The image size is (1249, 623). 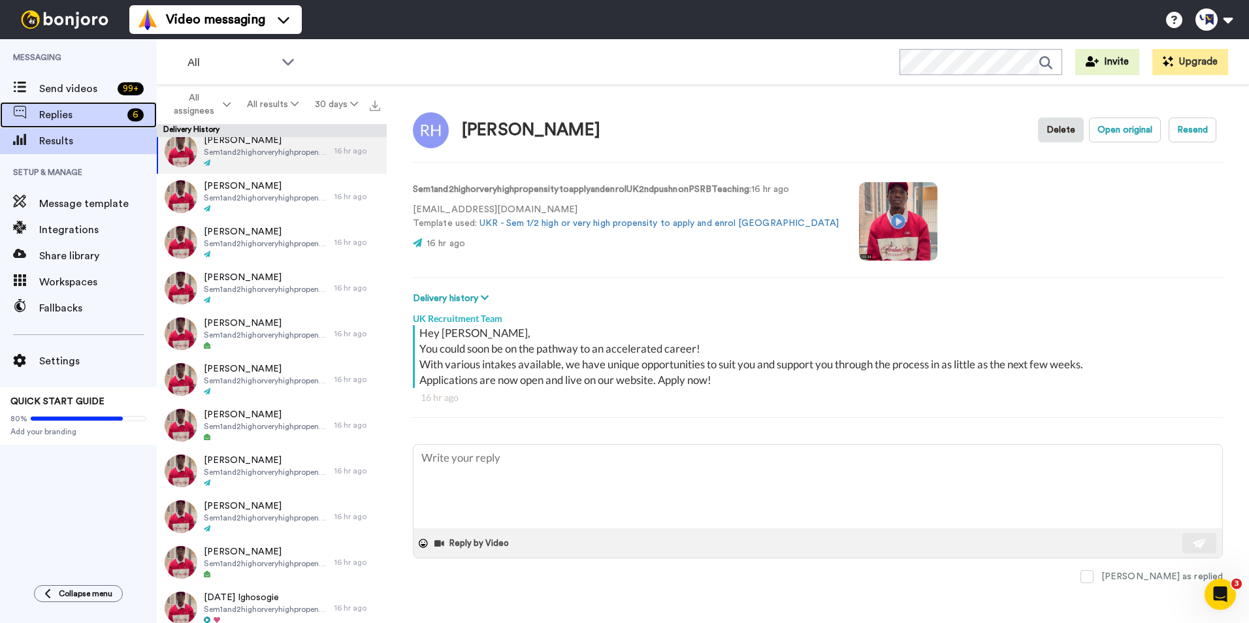 What do you see at coordinates (19, 419) in the screenshot?
I see `span: 80%` at bounding box center [19, 419].